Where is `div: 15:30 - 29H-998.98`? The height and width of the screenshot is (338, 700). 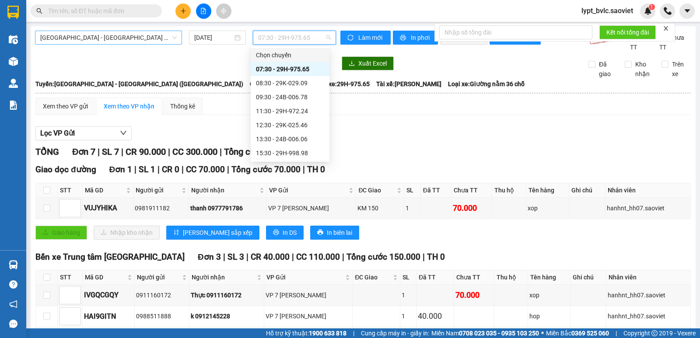 div: 15:30 - 29H-998.98 is located at coordinates (290, 153).